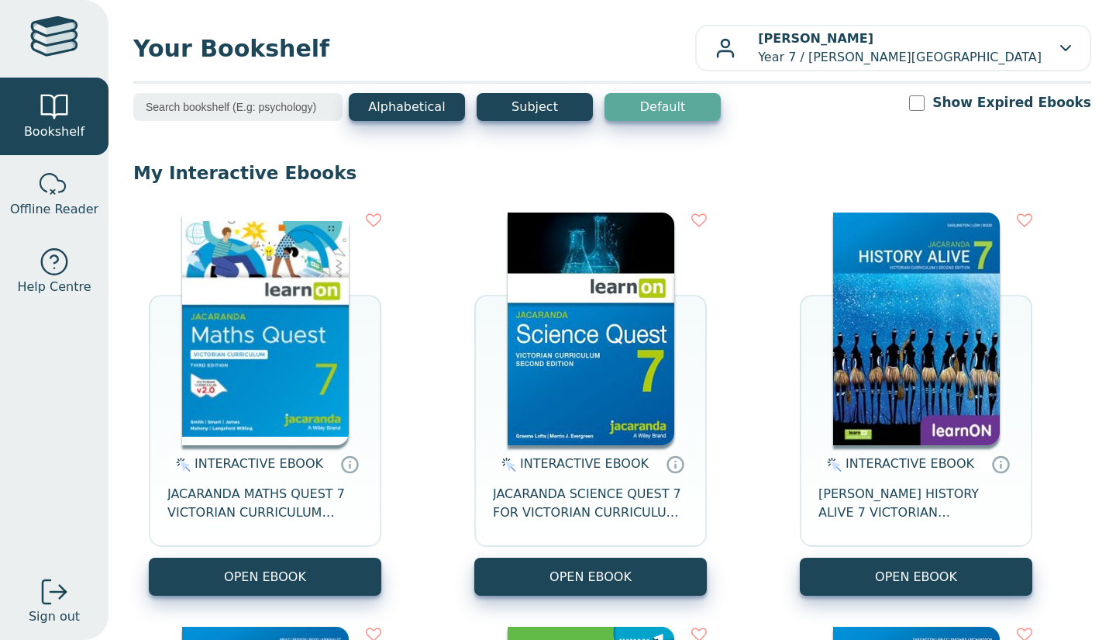 This screenshot has height=640, width=1116. I want to click on span: Help Centre, so click(53, 287).